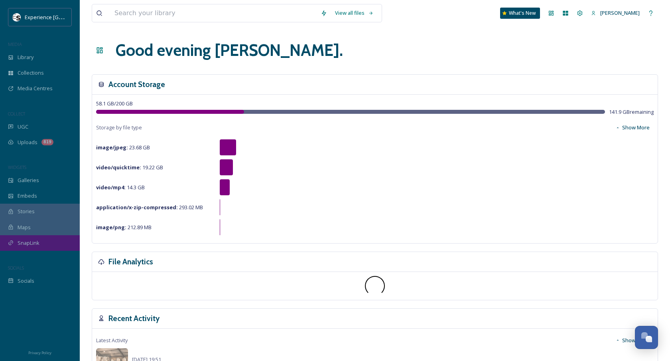  Describe the element at coordinates (119, 127) in the screenshot. I see `span: Storage by file type` at that location.